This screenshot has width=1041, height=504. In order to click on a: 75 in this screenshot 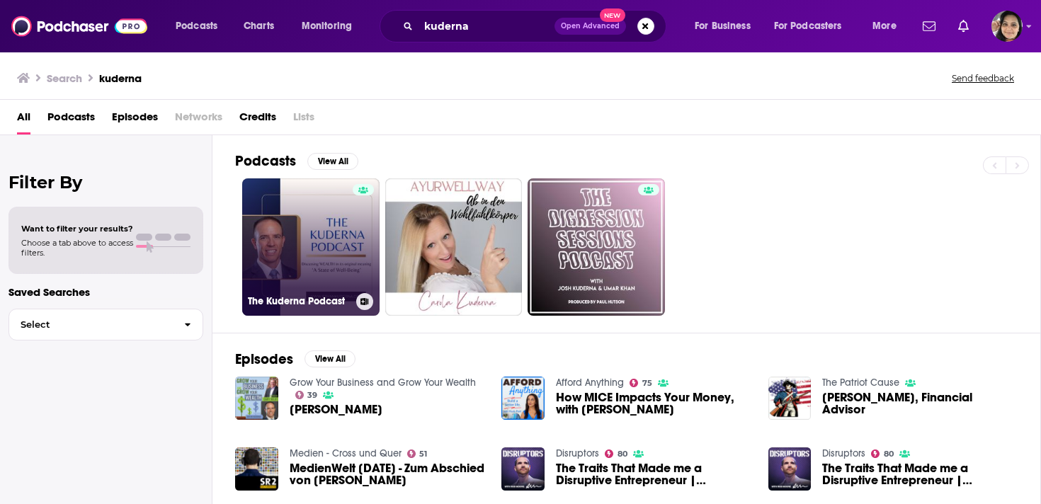, I will do `click(641, 383)`.